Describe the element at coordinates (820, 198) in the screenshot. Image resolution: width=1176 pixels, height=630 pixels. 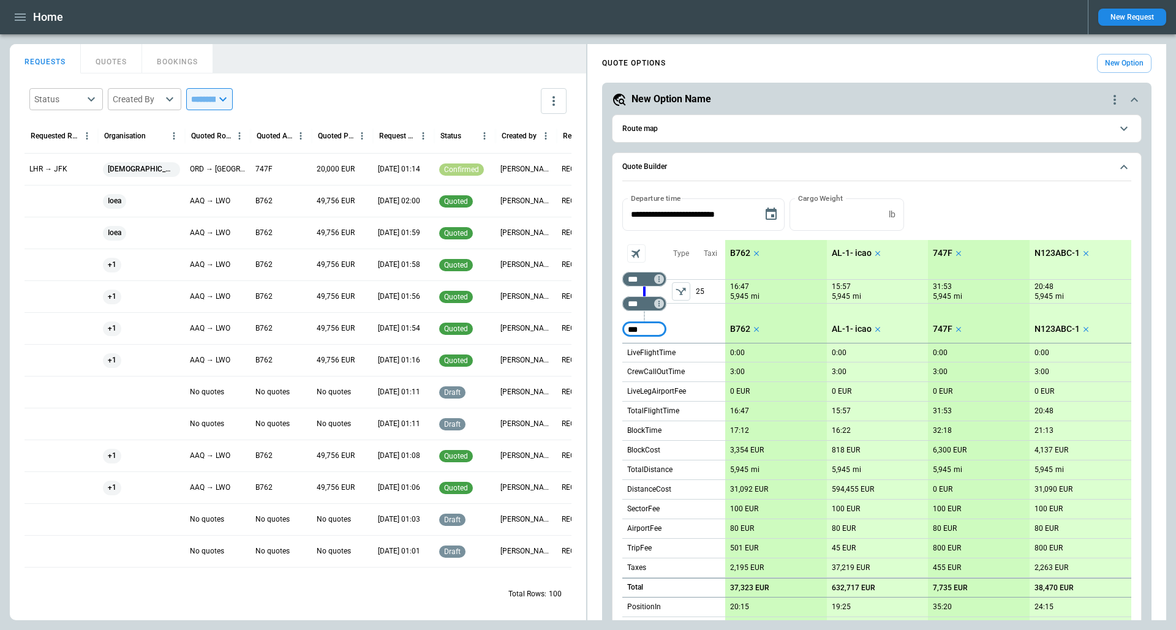
I see `label: Cargo Weight` at that location.